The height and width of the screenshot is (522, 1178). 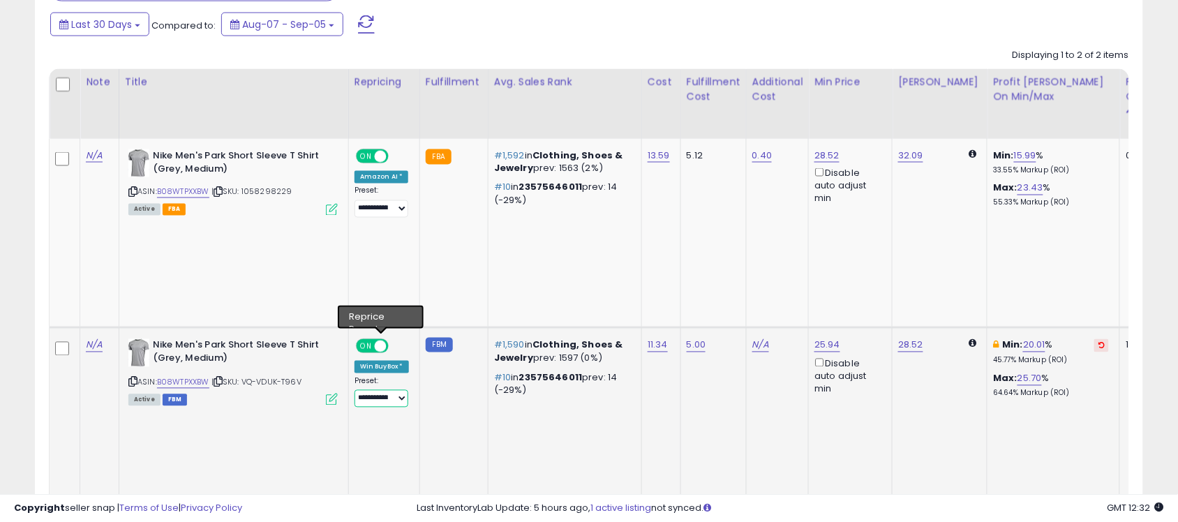 I want to click on th: The percentage added to the cost of goods (COGS) that forms the calculator for Min & Max prices., so click(x=1054, y=104).